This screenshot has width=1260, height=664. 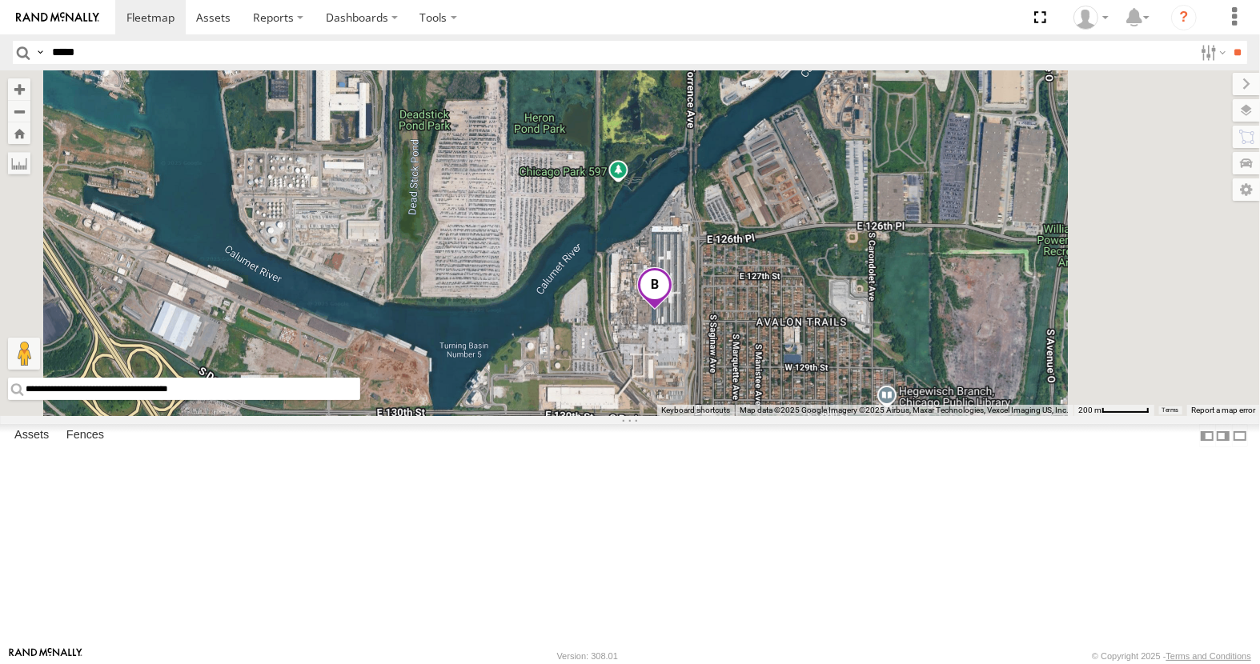 What do you see at coordinates (1209, 656) in the screenshot?
I see `a: Terms and Conditions` at bounding box center [1209, 656].